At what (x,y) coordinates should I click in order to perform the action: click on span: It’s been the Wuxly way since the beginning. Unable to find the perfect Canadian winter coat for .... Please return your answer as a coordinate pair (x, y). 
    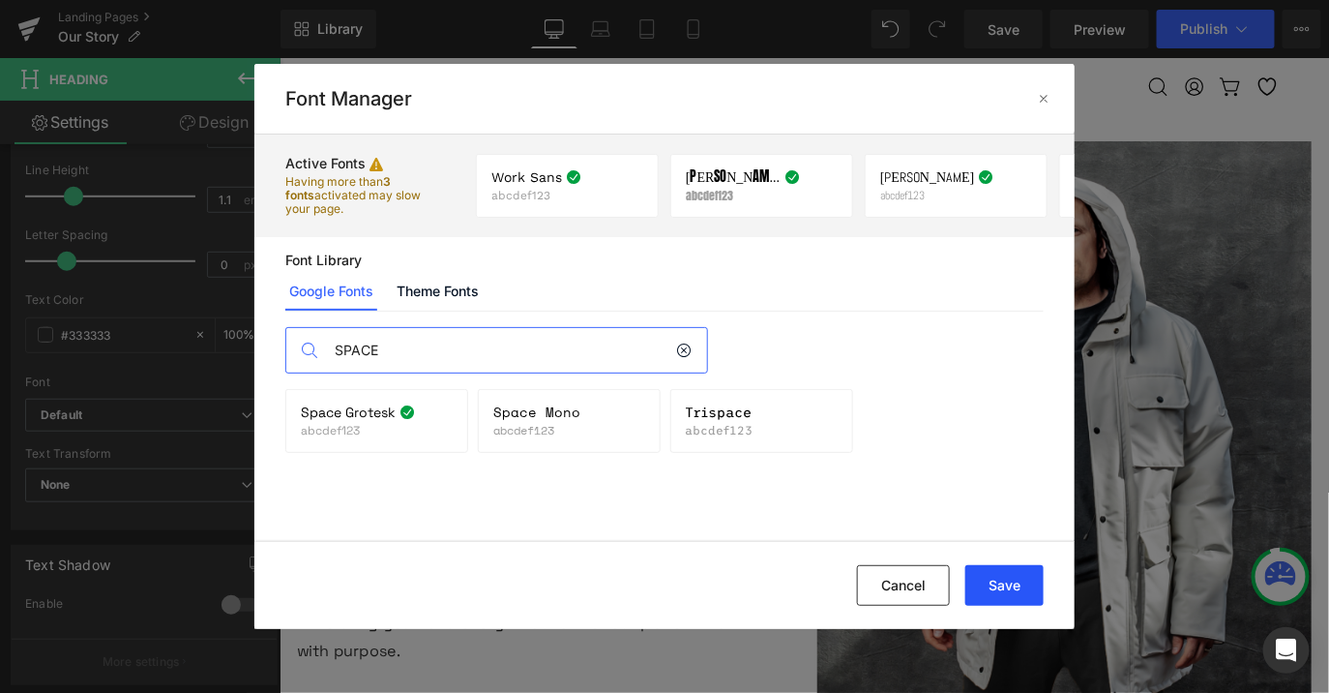
    Looking at the image, I should click on (291, 488).